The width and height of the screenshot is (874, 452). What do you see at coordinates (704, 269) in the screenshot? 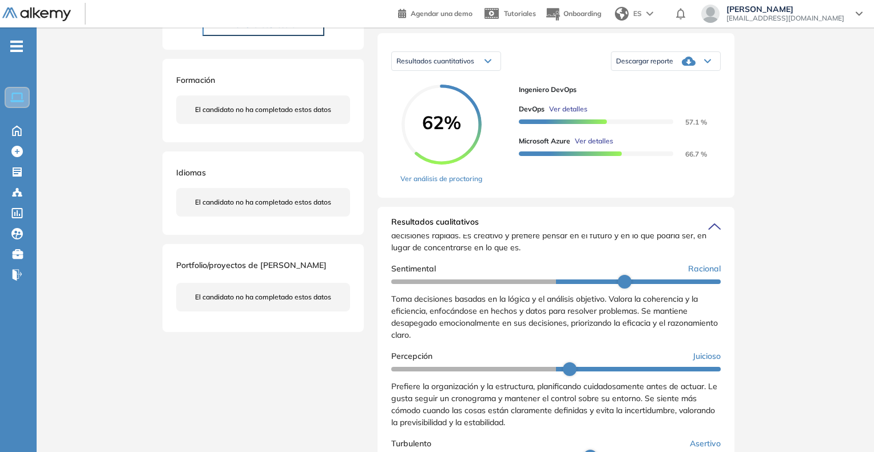
I see `span: Racional` at bounding box center [704, 269].